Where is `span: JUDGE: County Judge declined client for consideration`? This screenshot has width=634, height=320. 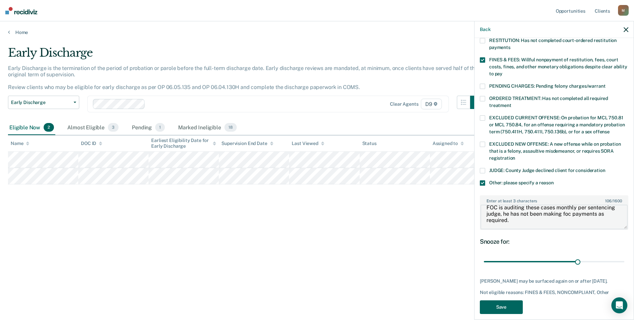 span: JUDGE: County Judge declined client for consideration is located at coordinates (547, 170).